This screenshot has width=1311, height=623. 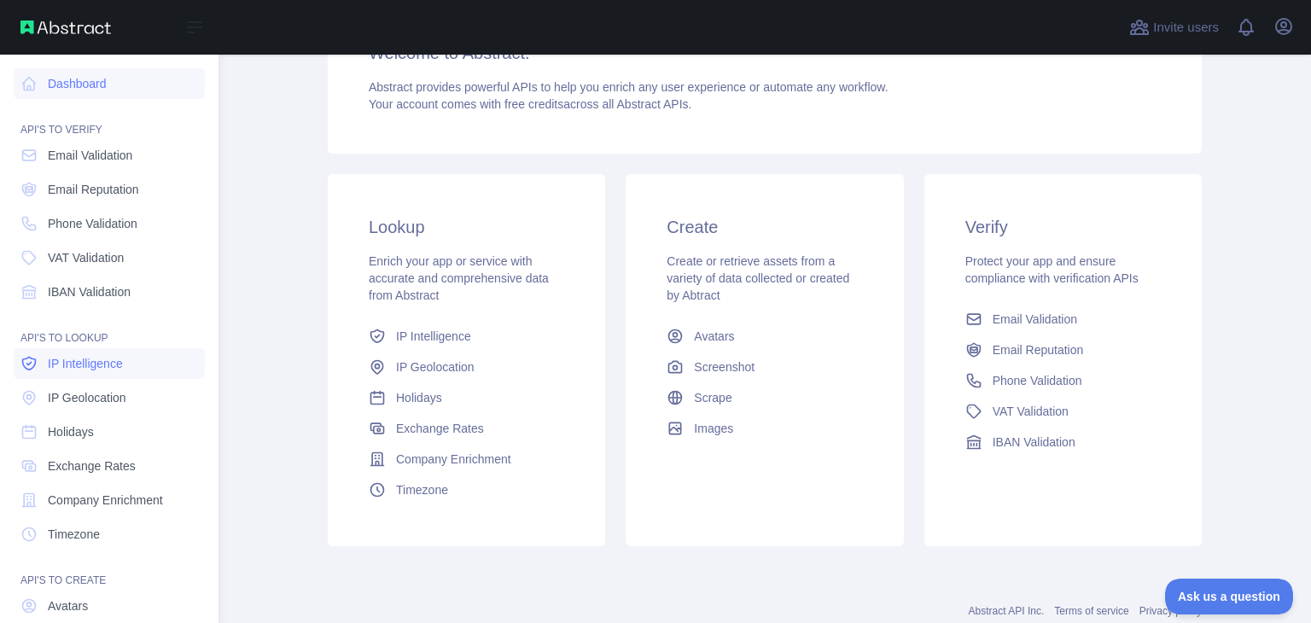 I want to click on span: Screenshot, so click(x=724, y=367).